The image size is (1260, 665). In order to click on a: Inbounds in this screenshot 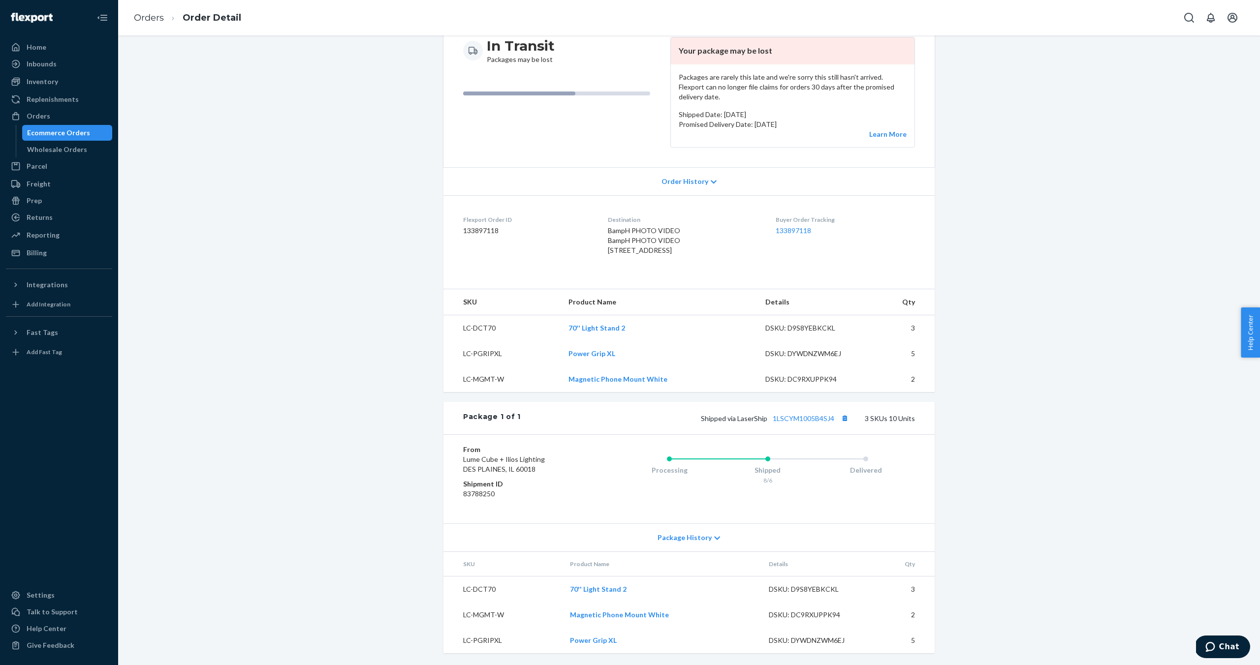, I will do `click(59, 64)`.